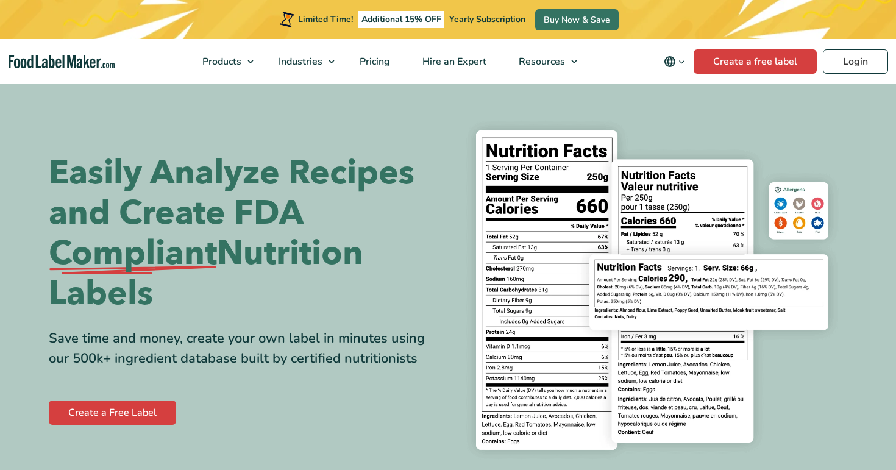 The width and height of the screenshot is (896, 470). I want to click on a: Create a Free Label, so click(112, 413).